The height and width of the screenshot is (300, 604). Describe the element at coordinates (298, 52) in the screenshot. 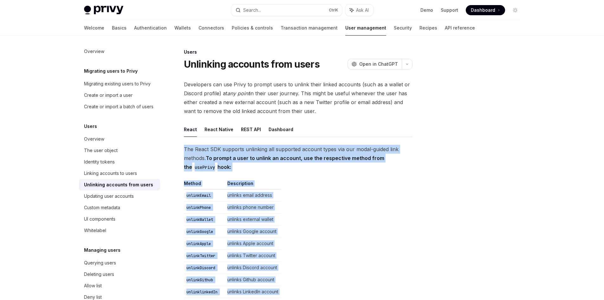

I see `div: Users` at that location.